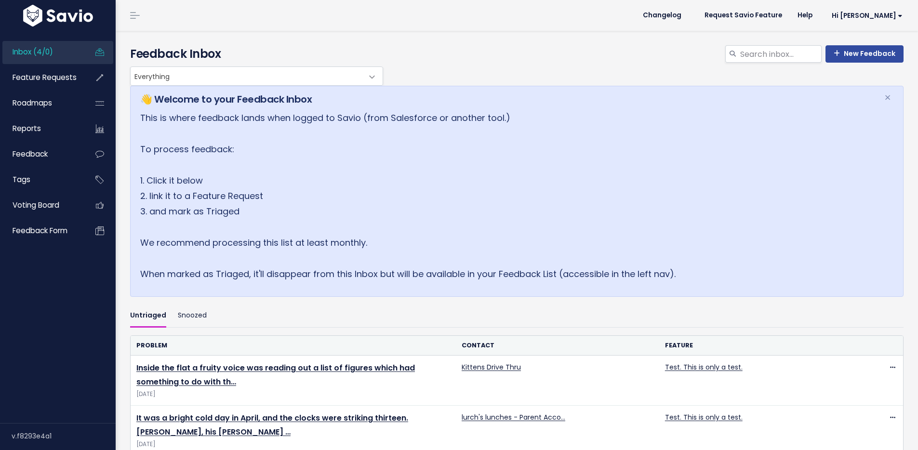 This screenshot has height=450, width=918. I want to click on input: Search inbox..., so click(781, 54).